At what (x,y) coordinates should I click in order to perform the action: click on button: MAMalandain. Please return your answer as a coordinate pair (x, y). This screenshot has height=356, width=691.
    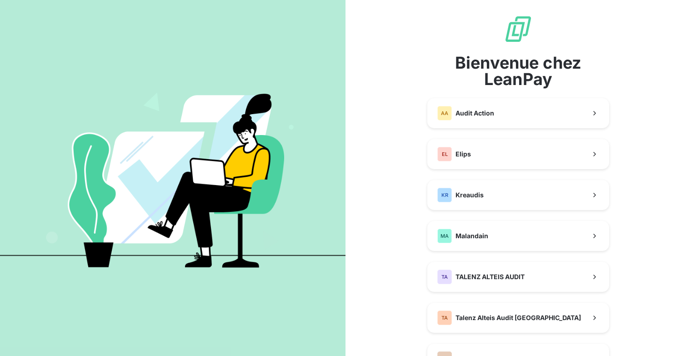
    Looking at the image, I should click on (518, 236).